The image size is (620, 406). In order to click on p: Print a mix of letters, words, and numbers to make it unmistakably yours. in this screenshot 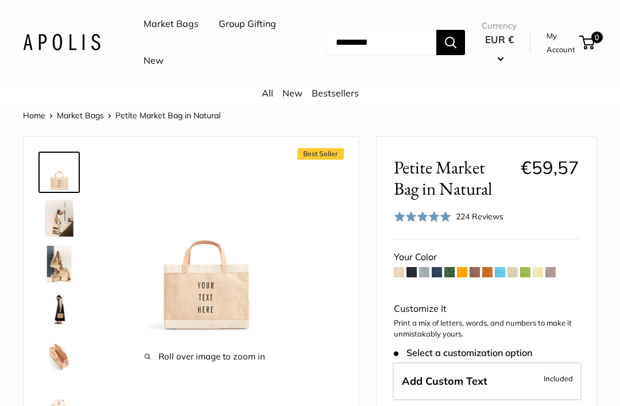, I will do `click(486, 329)`.